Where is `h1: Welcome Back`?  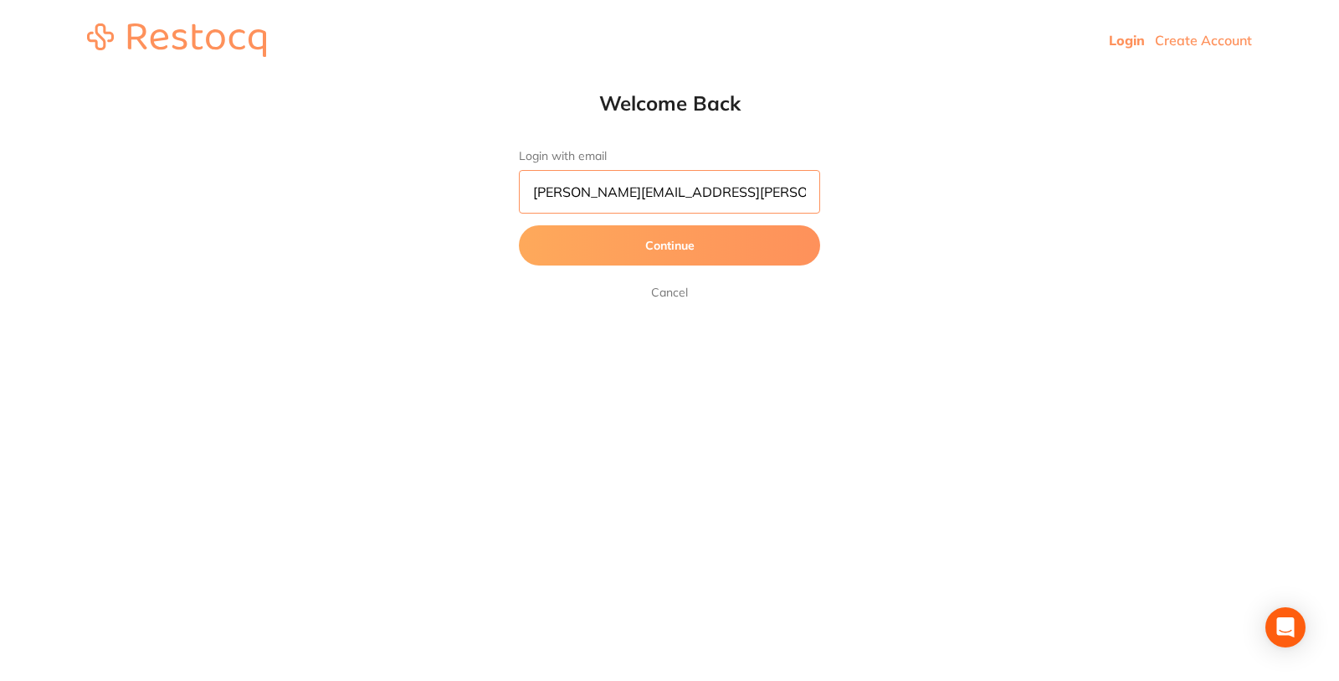 h1: Welcome Back is located at coordinates (670, 103).